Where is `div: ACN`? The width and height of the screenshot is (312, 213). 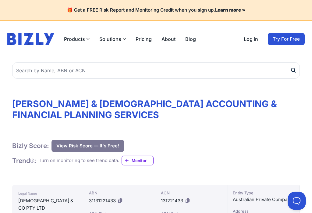
div: ACN is located at coordinates (192, 193).